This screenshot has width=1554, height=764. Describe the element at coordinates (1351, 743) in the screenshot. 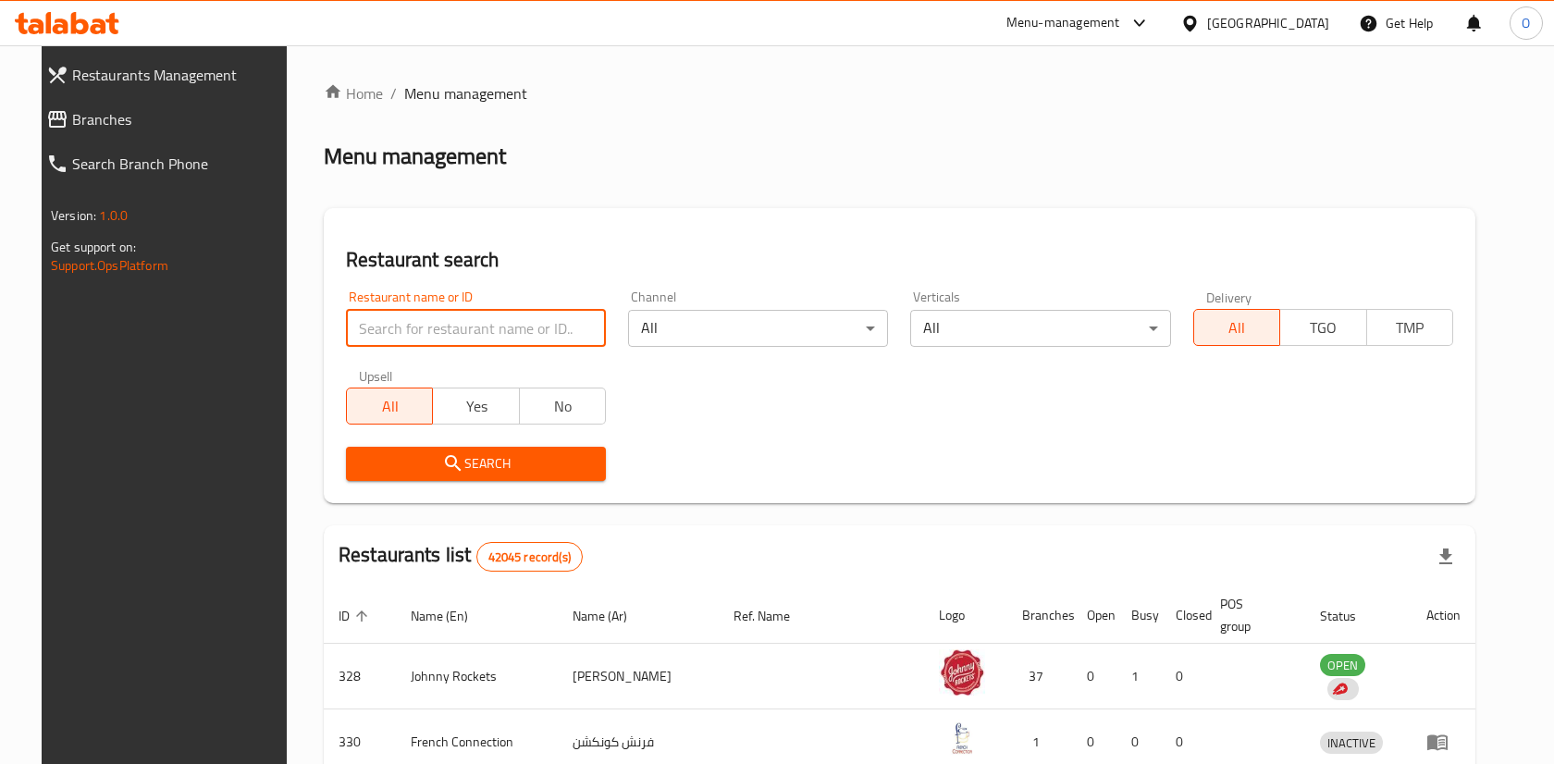

I see `span: INACTIVE` at that location.